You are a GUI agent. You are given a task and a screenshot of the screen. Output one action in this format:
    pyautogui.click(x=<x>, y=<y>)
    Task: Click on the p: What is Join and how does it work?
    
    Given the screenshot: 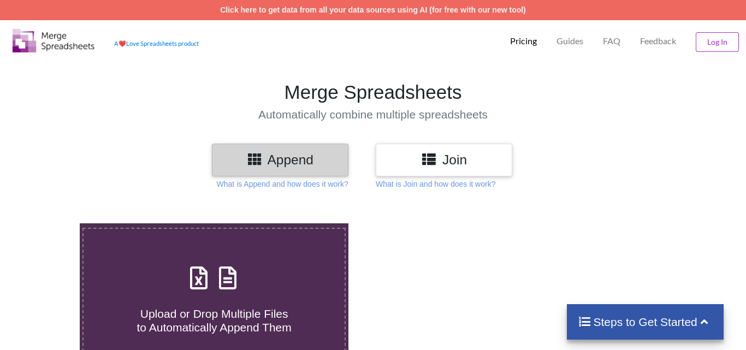 What is the action you would take?
    pyautogui.click(x=436, y=184)
    